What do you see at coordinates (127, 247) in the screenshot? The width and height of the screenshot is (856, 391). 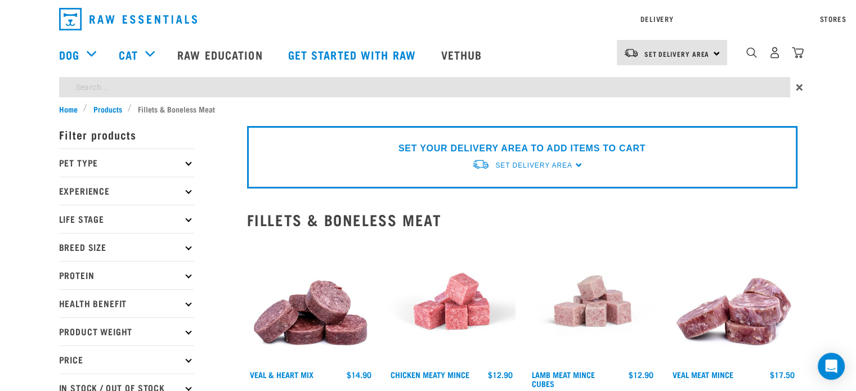 I see `p: Breed Size` at bounding box center [127, 247].